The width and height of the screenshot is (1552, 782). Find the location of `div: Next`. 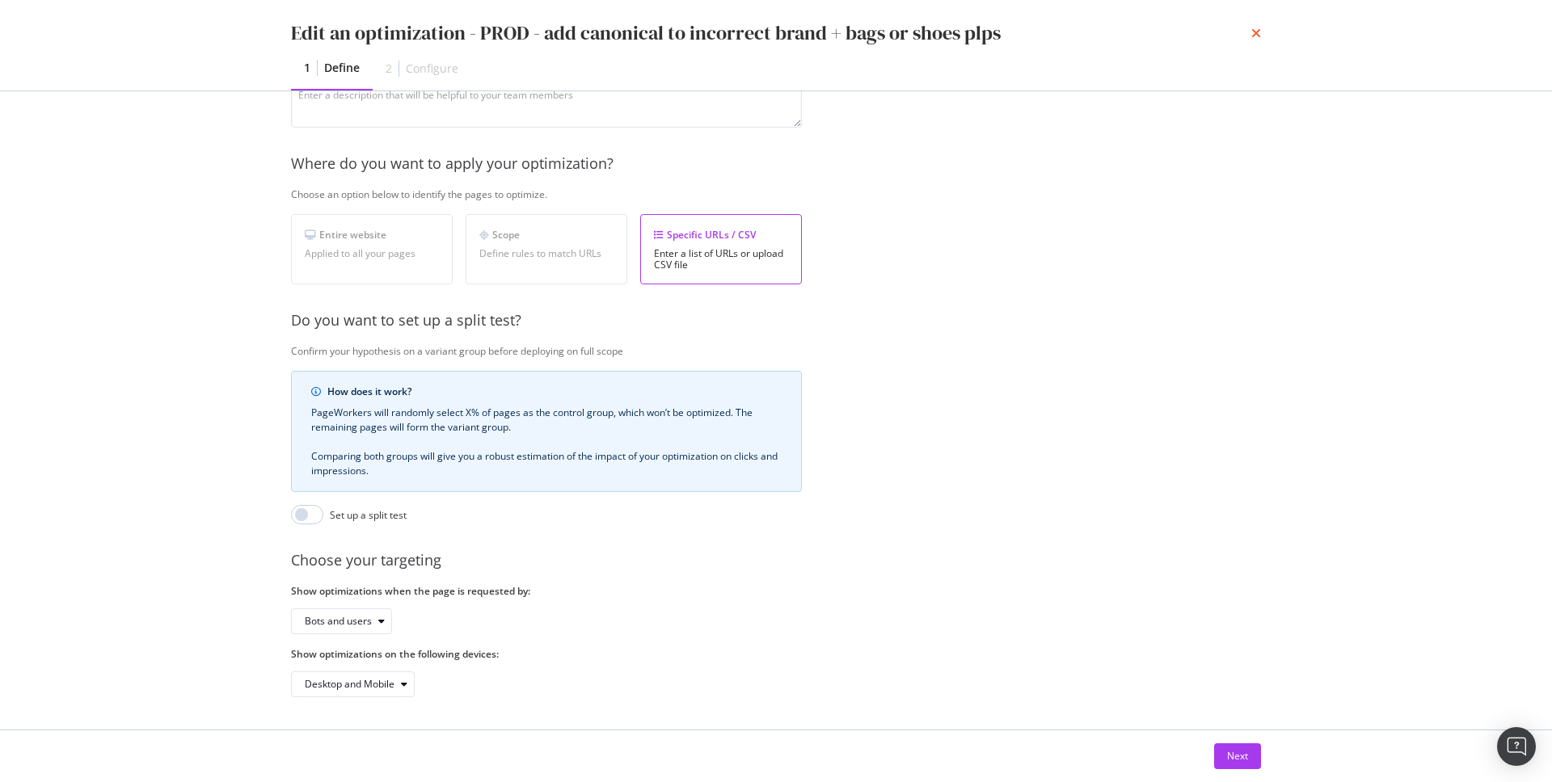

div: Next is located at coordinates (1237, 756).